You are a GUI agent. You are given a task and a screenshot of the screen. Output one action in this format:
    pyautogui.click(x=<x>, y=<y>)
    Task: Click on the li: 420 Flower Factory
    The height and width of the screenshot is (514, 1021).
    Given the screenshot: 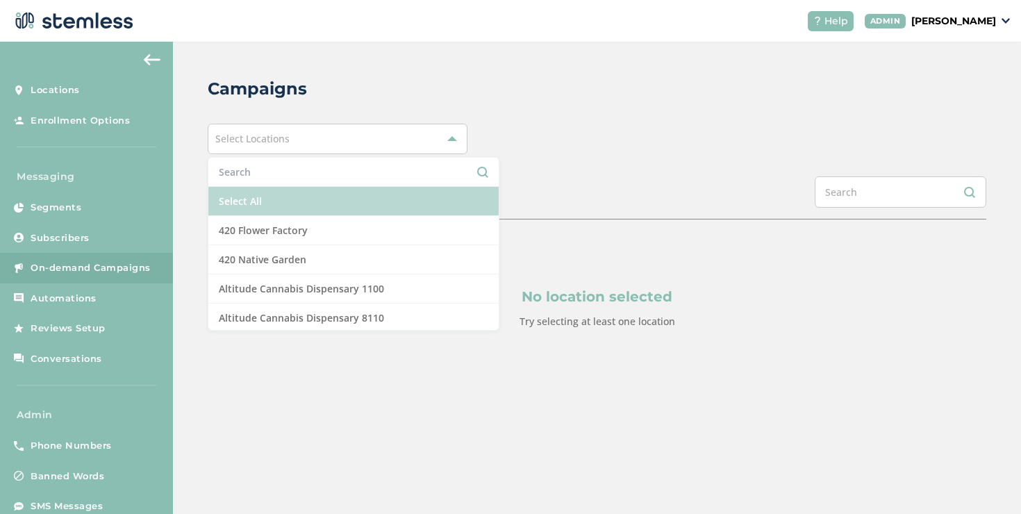 What is the action you would take?
    pyautogui.click(x=353, y=231)
    